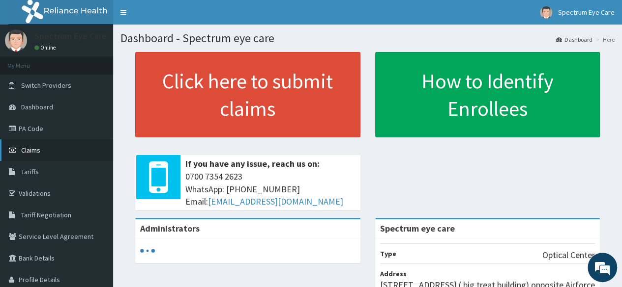 This screenshot has width=622, height=287. Describe the element at coordinates (568, 255) in the screenshot. I see `p: Optical Center` at that location.